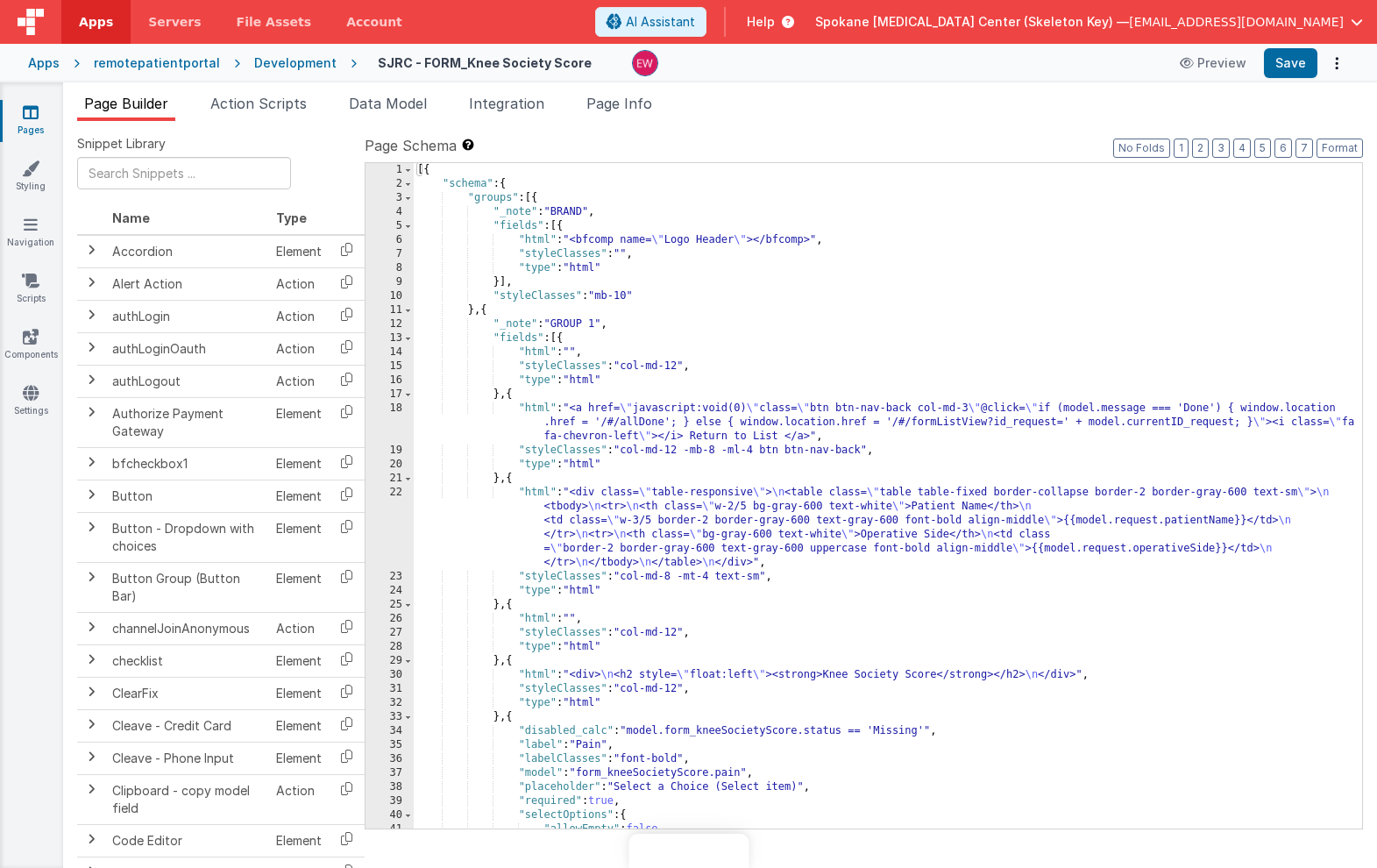  I want to click on td: Code Editor, so click(187, 839).